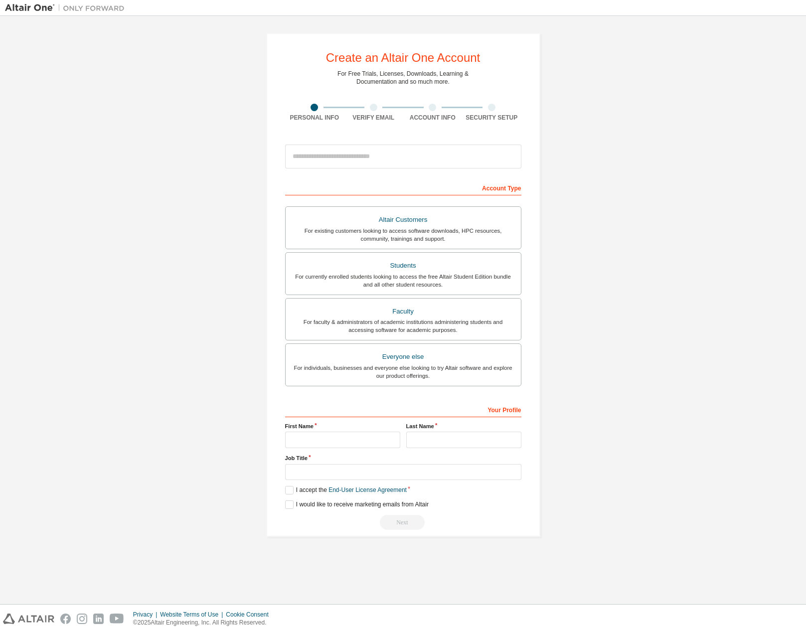 Image resolution: width=806 pixels, height=633 pixels. What do you see at coordinates (346, 490) in the screenshot?
I see `label: I accept the` at bounding box center [346, 490].